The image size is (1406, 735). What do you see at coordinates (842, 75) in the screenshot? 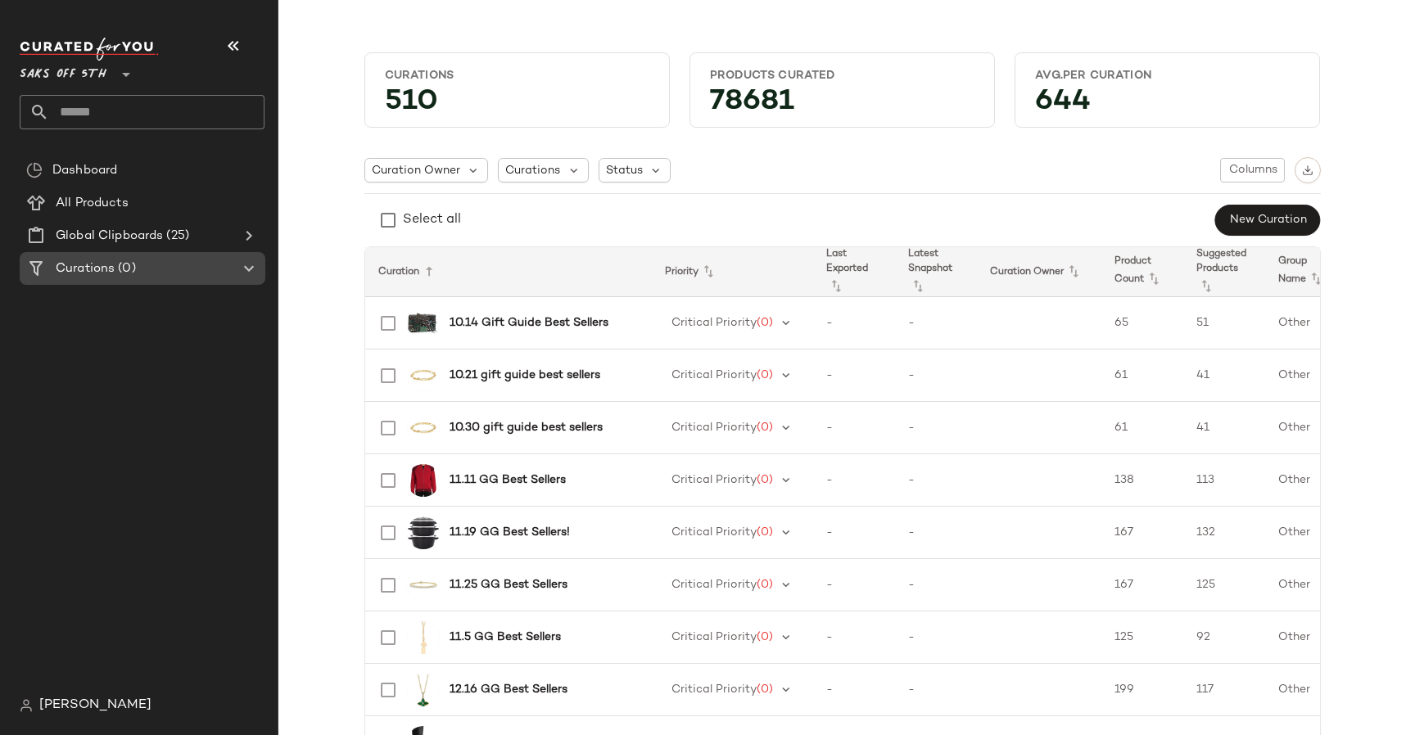
I see `div: Products Curated` at bounding box center [842, 75].